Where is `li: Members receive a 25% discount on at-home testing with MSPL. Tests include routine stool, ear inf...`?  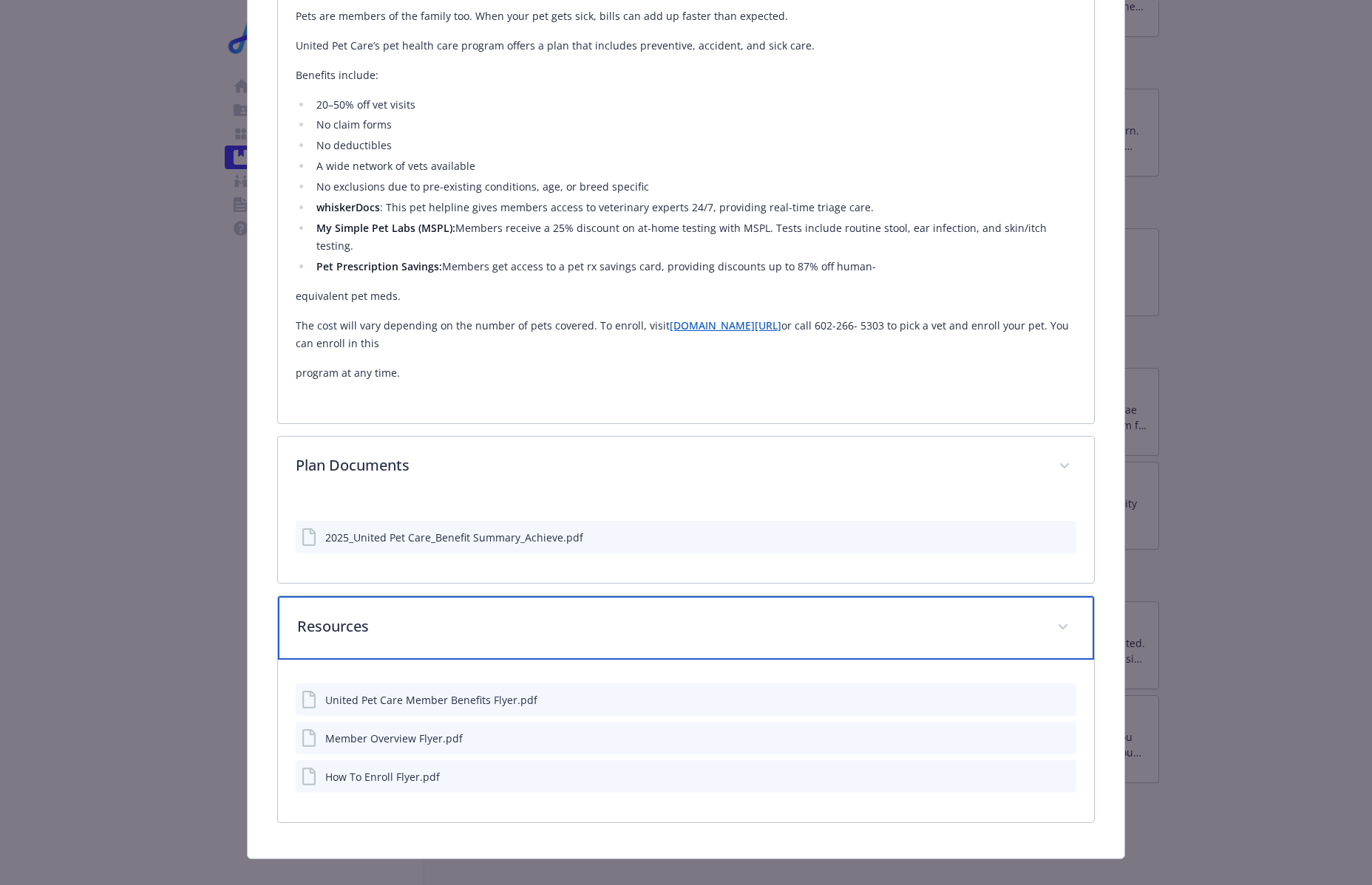 li: Members receive a 25% discount on at-home testing with MSPL. Tests include routine stool, ear inf... is located at coordinates (694, 238).